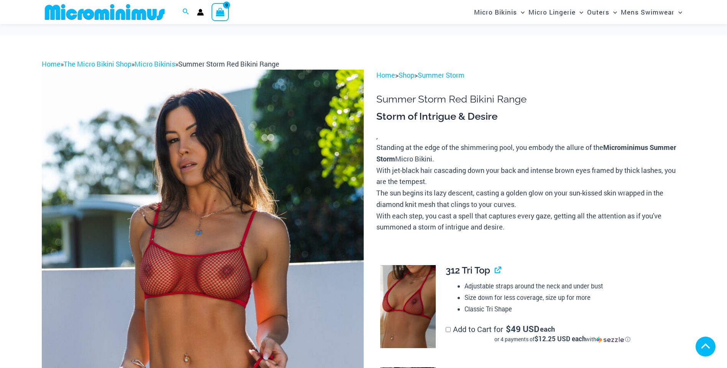 The width and height of the screenshot is (727, 368). Describe the element at coordinates (651, 12) in the screenshot. I see `a: Mens SwimwearMenu ToggleMenu Toggle` at that location.